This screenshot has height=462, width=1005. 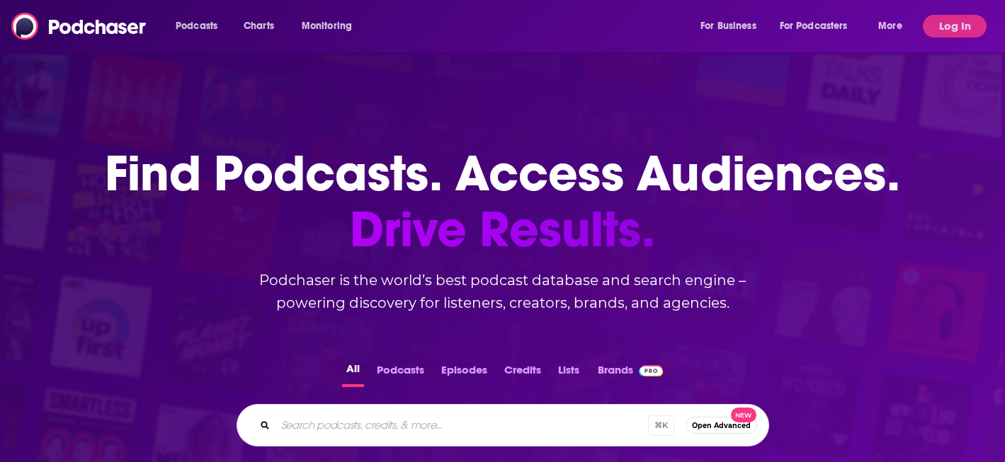 I want to click on img: Podchaser Pro, so click(x=651, y=371).